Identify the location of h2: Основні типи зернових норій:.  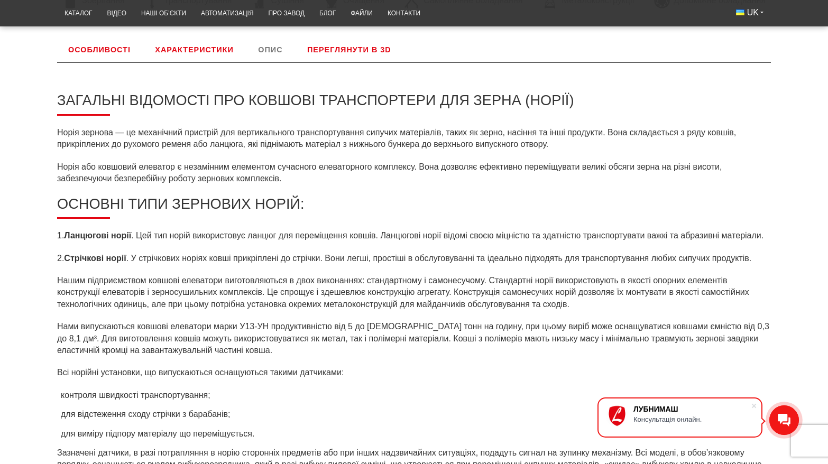
(414, 207).